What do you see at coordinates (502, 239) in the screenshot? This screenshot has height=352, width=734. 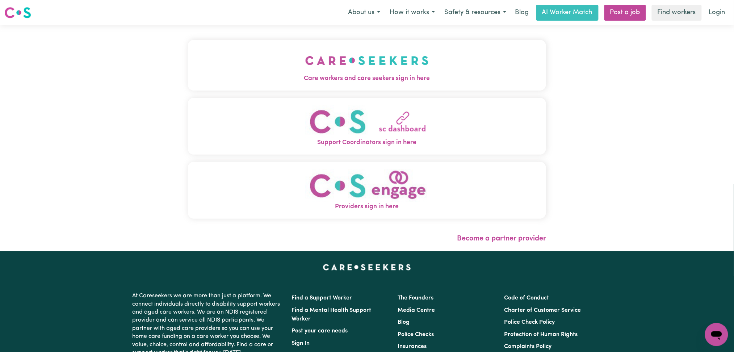 I see `a: Become a partner provider` at bounding box center [502, 239].